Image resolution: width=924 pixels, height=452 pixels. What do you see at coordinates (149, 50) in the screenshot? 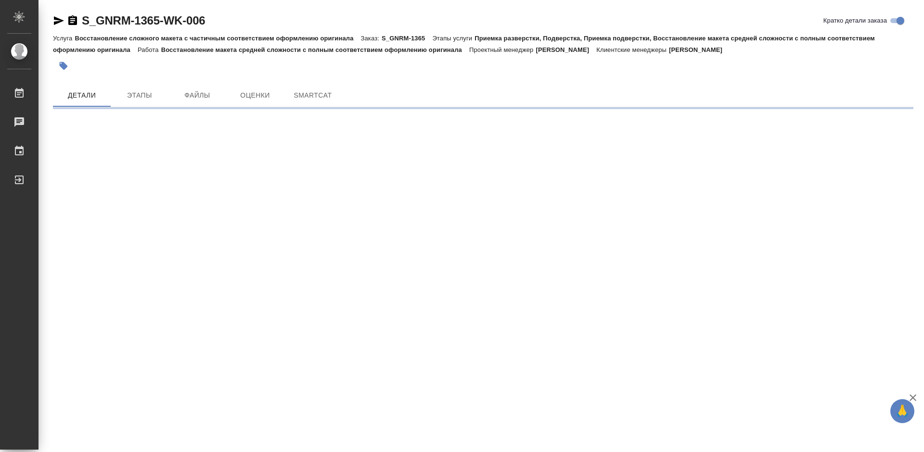
I see `p: Работа` at bounding box center [149, 50].